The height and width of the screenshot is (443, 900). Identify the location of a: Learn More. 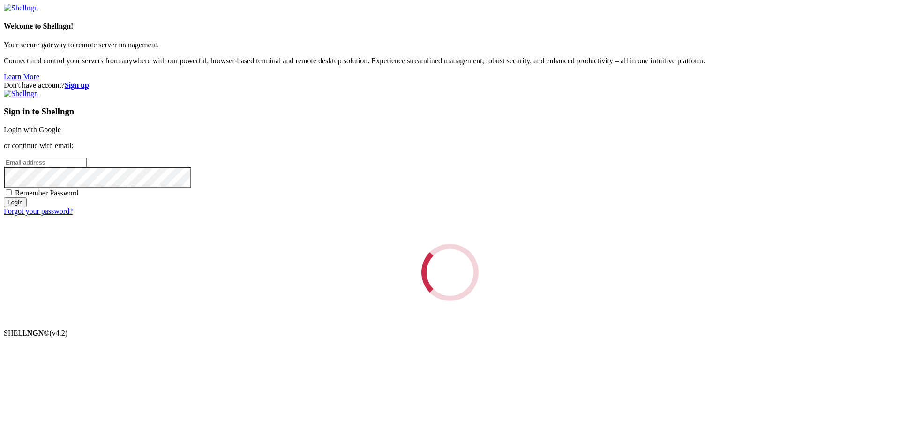
(22, 76).